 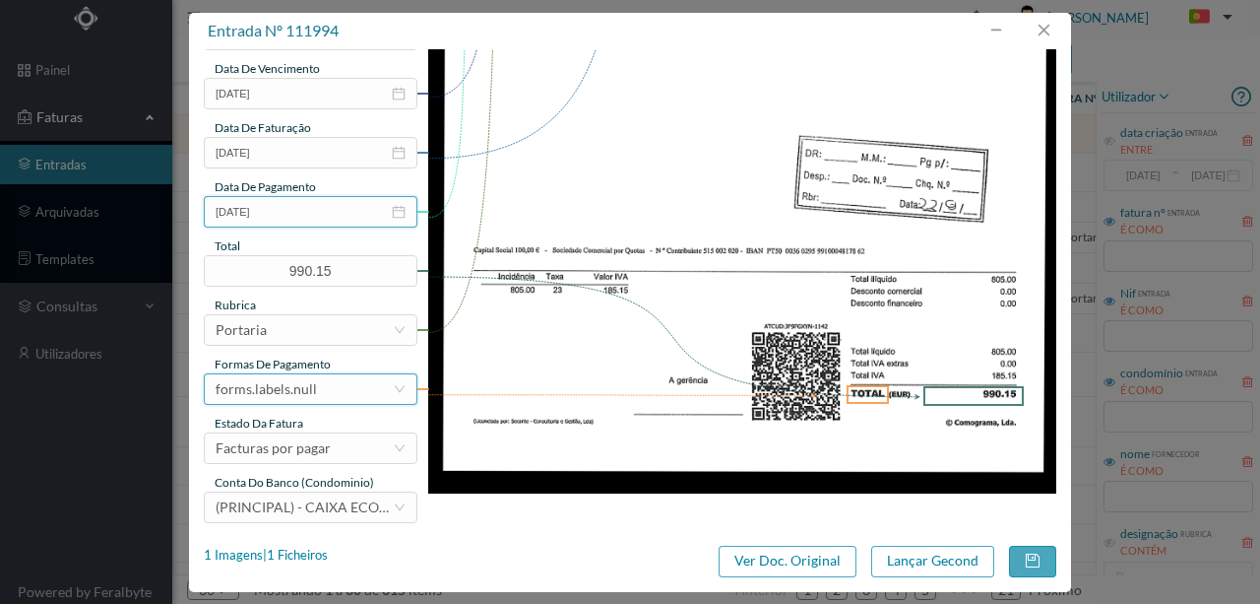 What do you see at coordinates (273, 363) in the screenshot?
I see `span: Formas de Pagamento` at bounding box center [273, 363].